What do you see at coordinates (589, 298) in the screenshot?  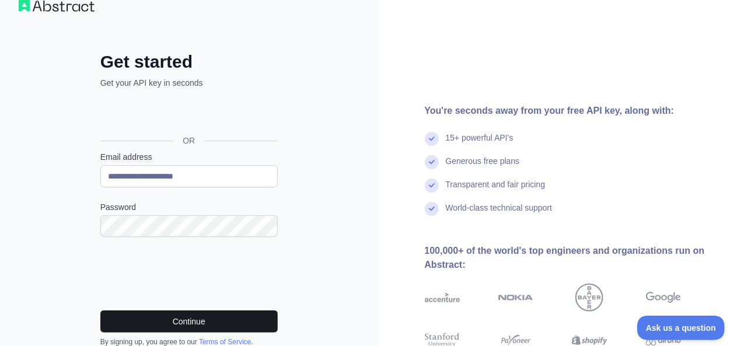 I see `img: bayer` at bounding box center [589, 298].